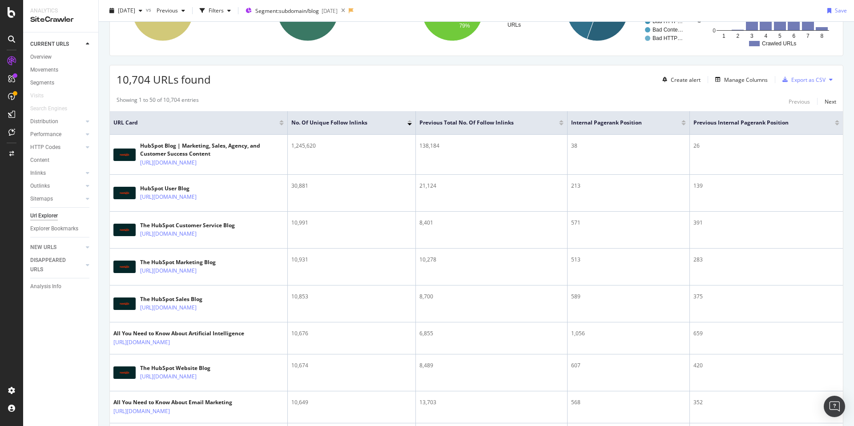  I want to click on a: Segments, so click(61, 83).